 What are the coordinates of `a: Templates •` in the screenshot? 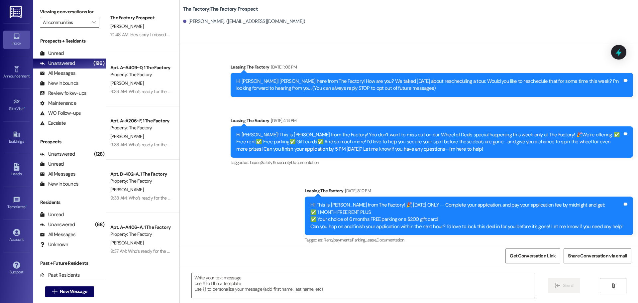 It's located at (17, 203).